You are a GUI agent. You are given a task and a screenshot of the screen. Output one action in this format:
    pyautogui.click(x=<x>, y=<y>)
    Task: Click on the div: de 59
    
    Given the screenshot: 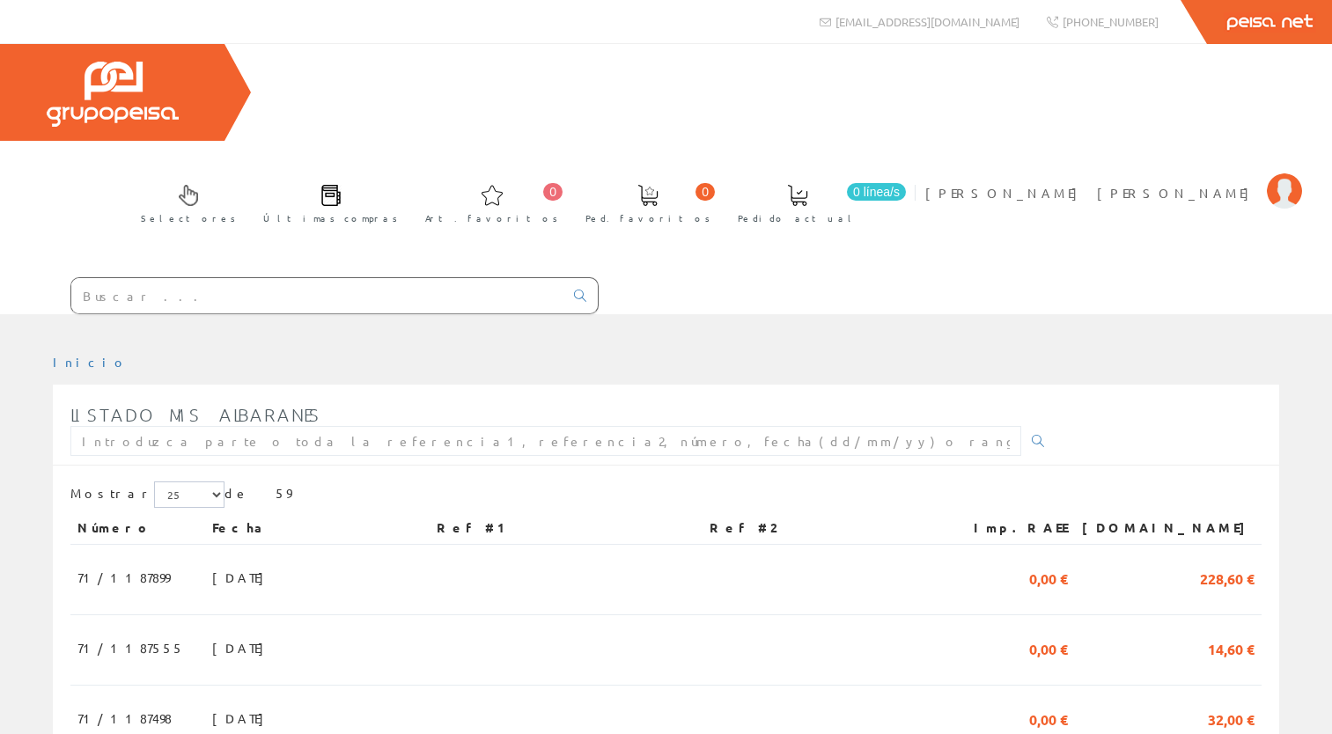 What is the action you would take?
    pyautogui.click(x=666, y=496)
    